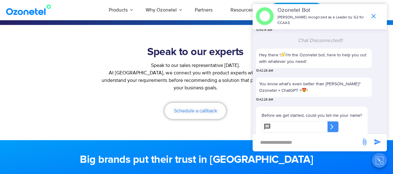  I want to click on h2: Speak to our experts, so click(195, 52).